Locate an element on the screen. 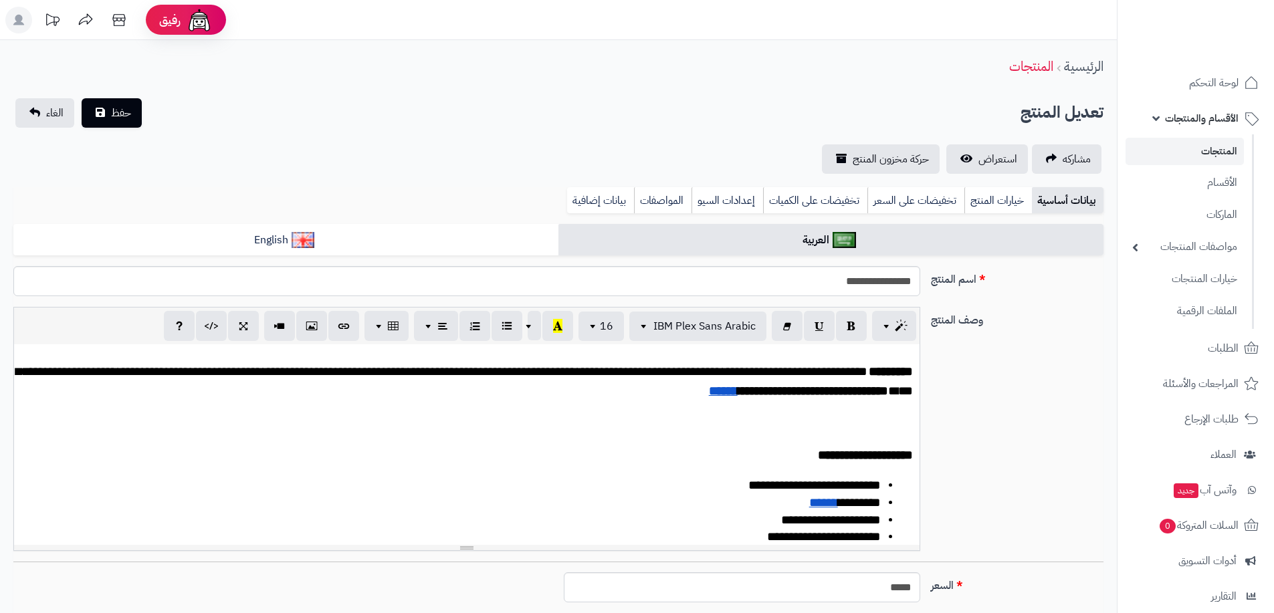 The width and height of the screenshot is (1274, 613). span: المراجعات والأسئلة is located at coordinates (1200, 384).